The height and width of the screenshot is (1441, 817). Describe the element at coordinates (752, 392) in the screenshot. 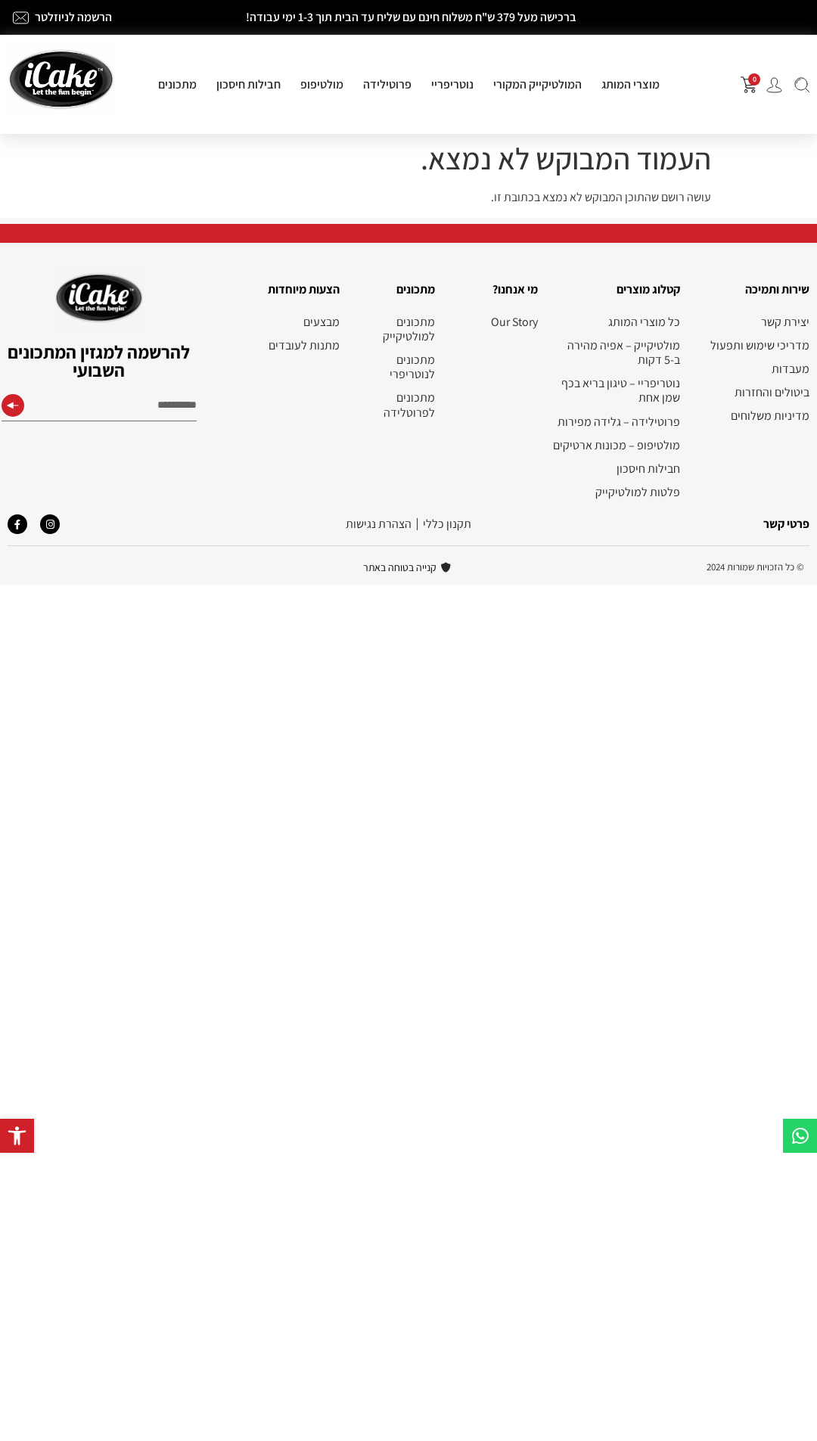

I see `a: ביטולים והחזרות` at that location.